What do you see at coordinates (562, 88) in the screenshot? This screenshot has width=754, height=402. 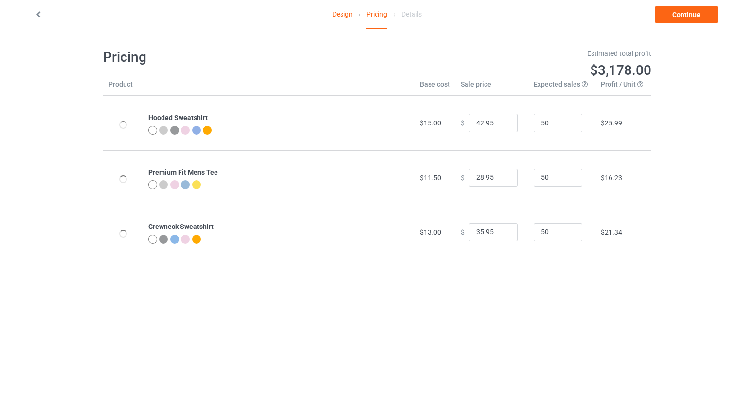 I see `th: Expected sales` at bounding box center [562, 88].